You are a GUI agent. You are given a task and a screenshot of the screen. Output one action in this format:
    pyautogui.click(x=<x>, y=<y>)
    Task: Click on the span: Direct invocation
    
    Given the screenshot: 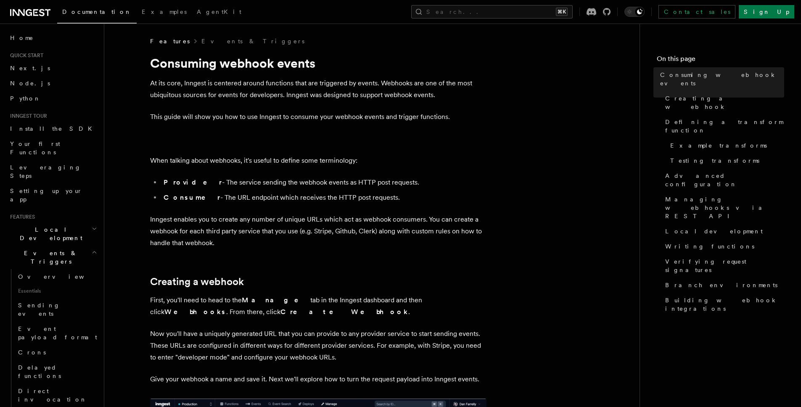 What is the action you would take?
    pyautogui.click(x=53, y=395)
    